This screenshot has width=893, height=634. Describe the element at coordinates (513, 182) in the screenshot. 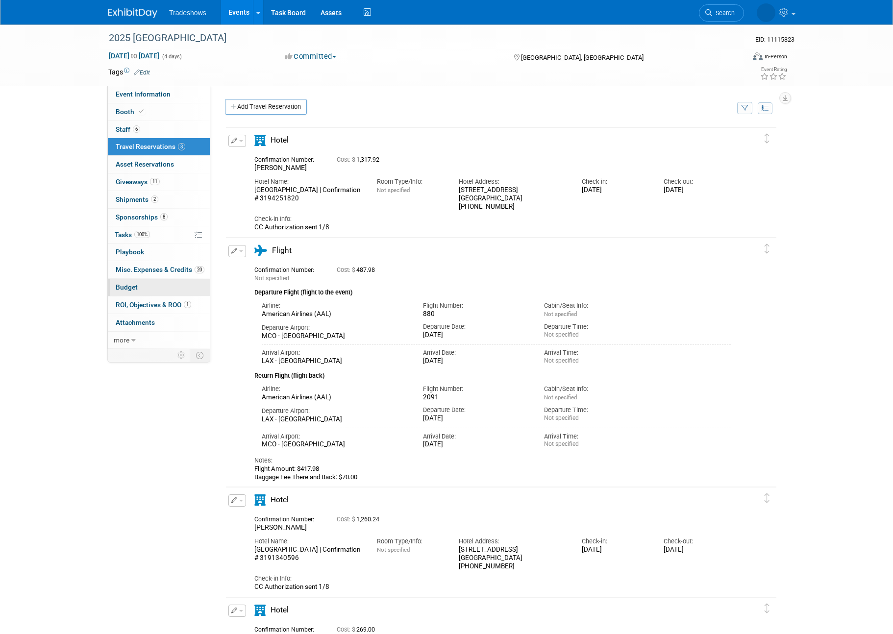

I see `div: Hotel Address:` at that location.